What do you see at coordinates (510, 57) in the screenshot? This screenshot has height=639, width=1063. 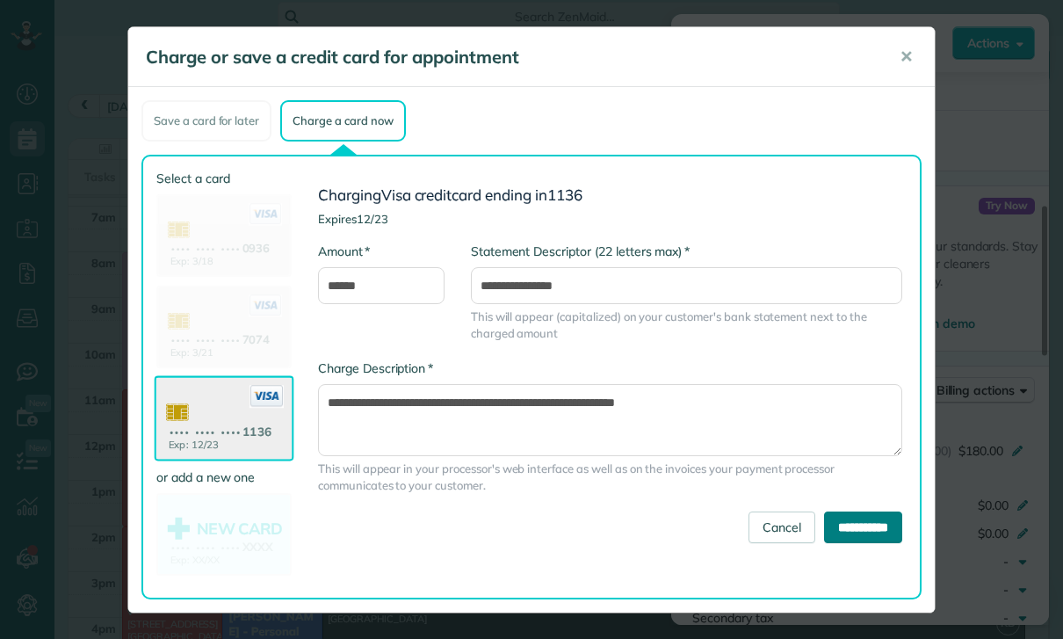 I see `h5: Charge or save a credit card for appointment` at bounding box center [510, 57].